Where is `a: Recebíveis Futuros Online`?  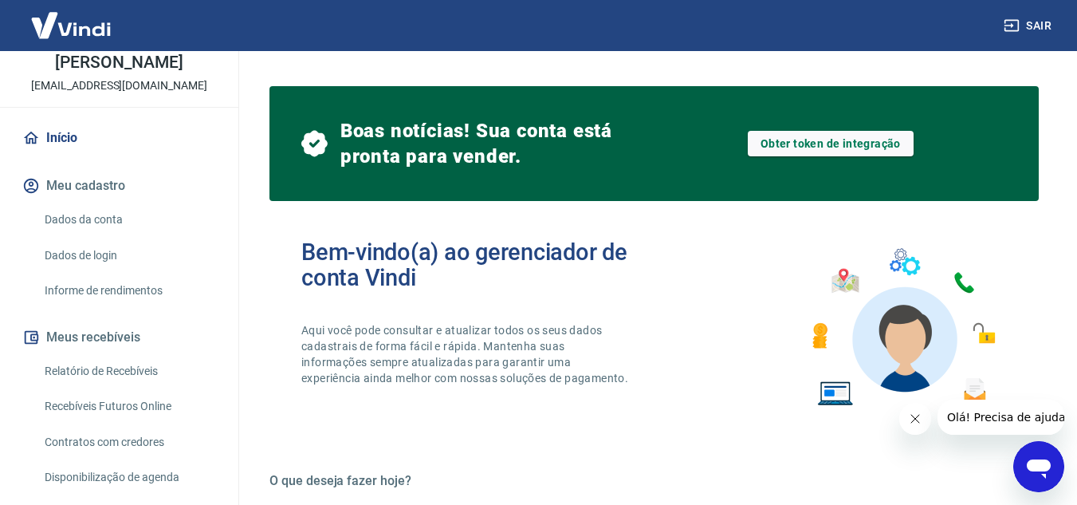 a: Recebíveis Futuros Online is located at coordinates (128, 406).